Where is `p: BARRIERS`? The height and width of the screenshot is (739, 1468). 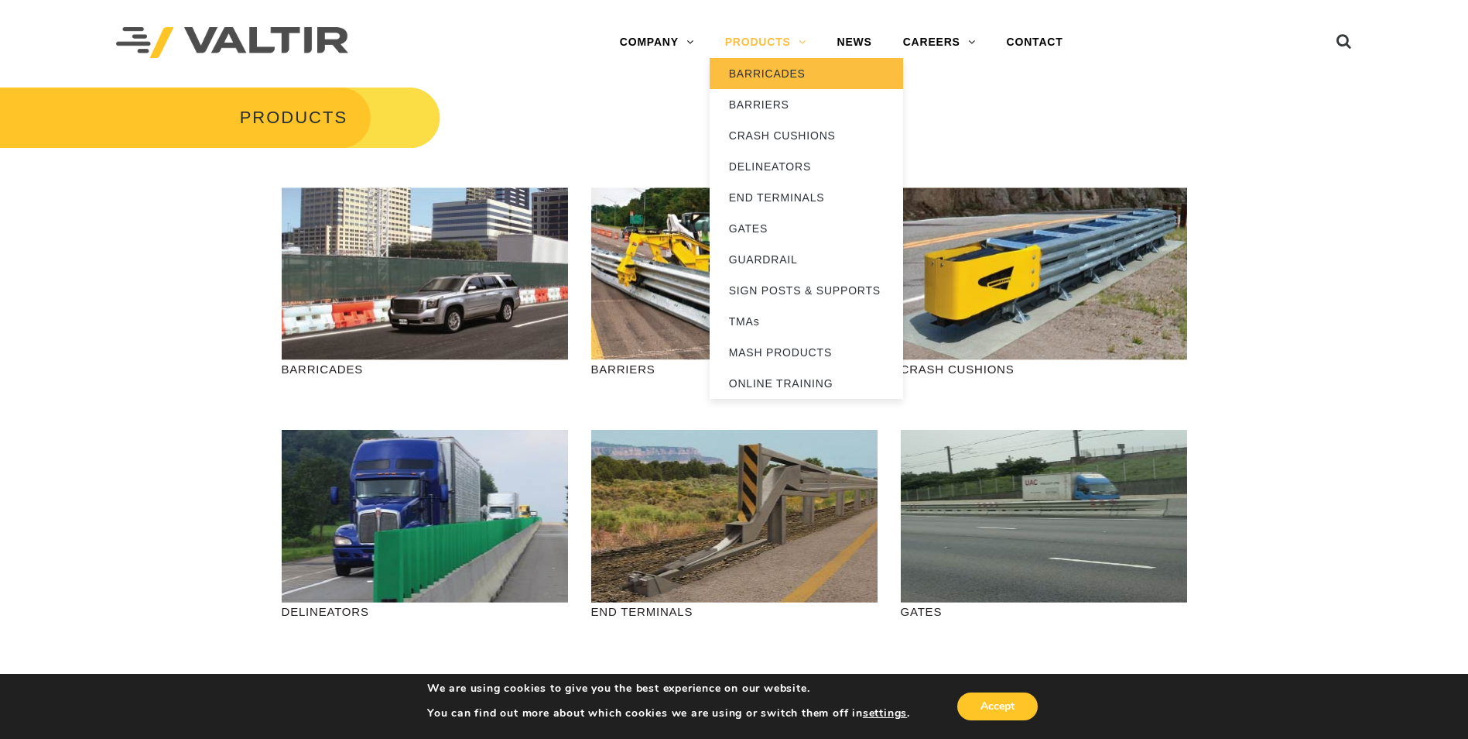
p: BARRIERS is located at coordinates (735, 368).